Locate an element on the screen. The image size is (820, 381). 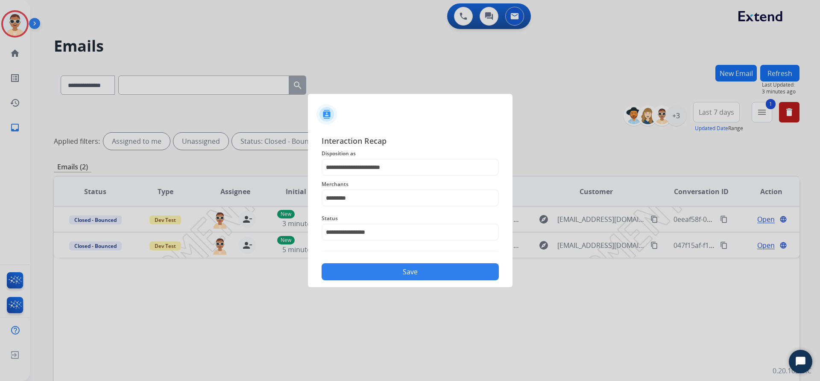
p: 0.20.1027RC is located at coordinates (791, 371).